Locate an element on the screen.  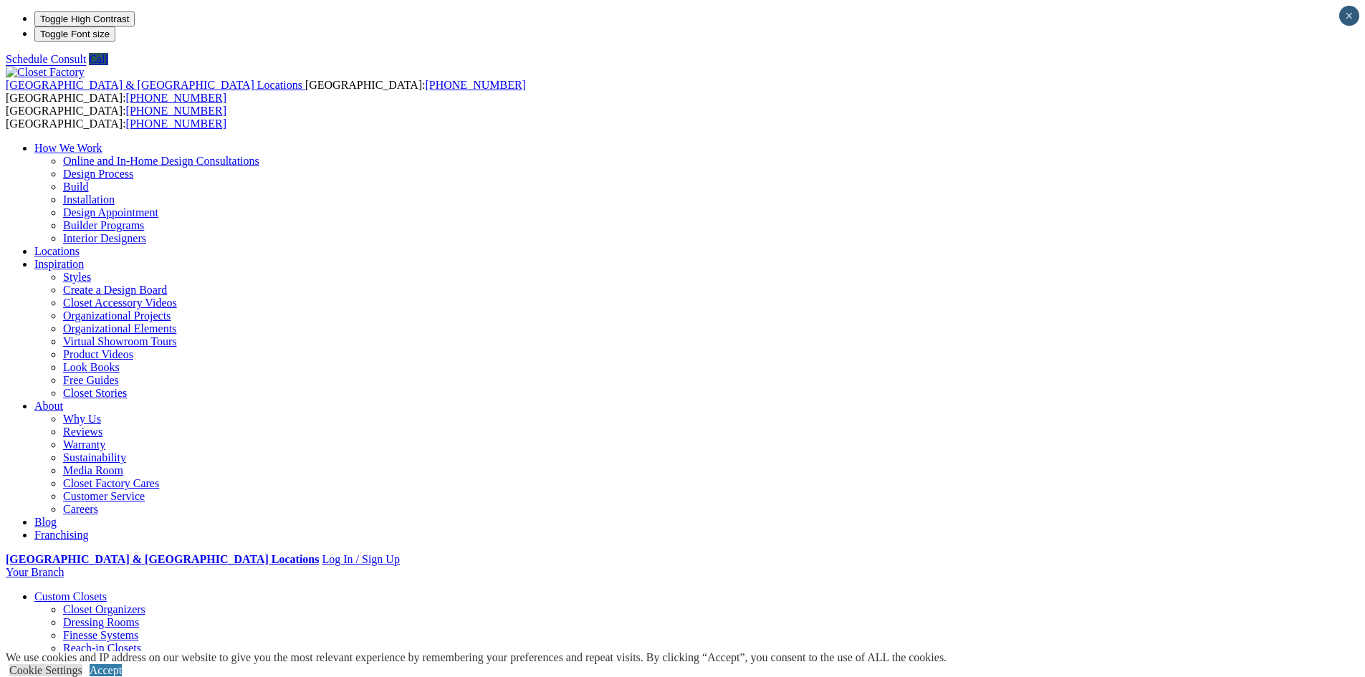
a: Your Branch is located at coordinates (34, 572).